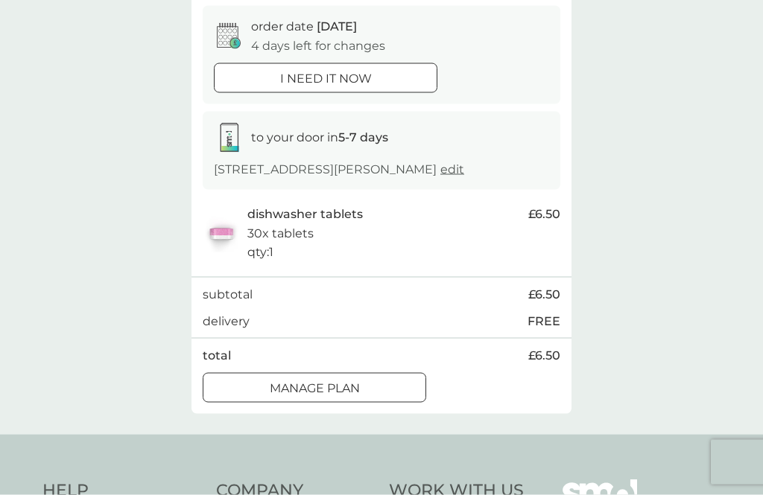 The width and height of the screenshot is (763, 495). I want to click on p: order date, so click(304, 27).